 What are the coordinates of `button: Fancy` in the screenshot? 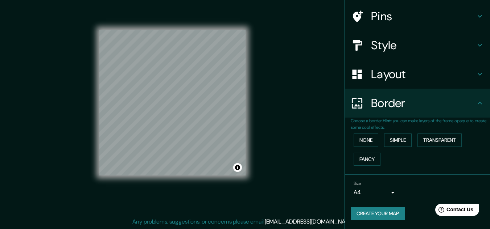 It's located at (367, 159).